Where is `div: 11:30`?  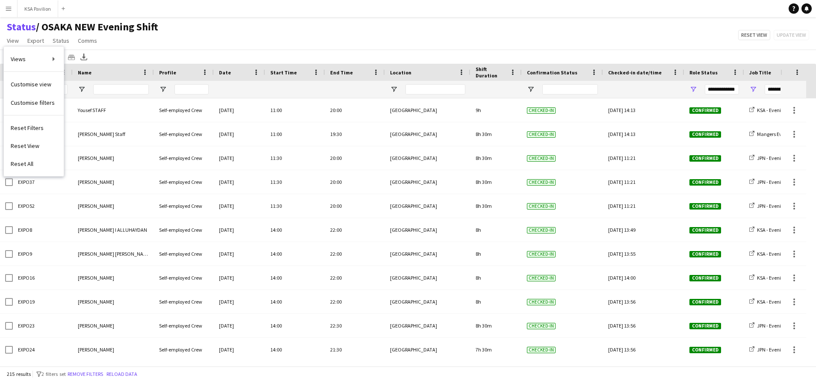
div: 11:30 is located at coordinates (295, 182).